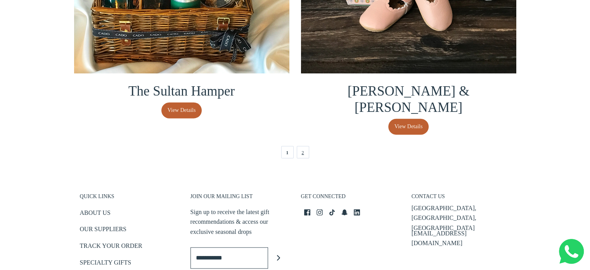 The height and width of the screenshot is (270, 590). I want to click on input: Enter email, so click(229, 258).